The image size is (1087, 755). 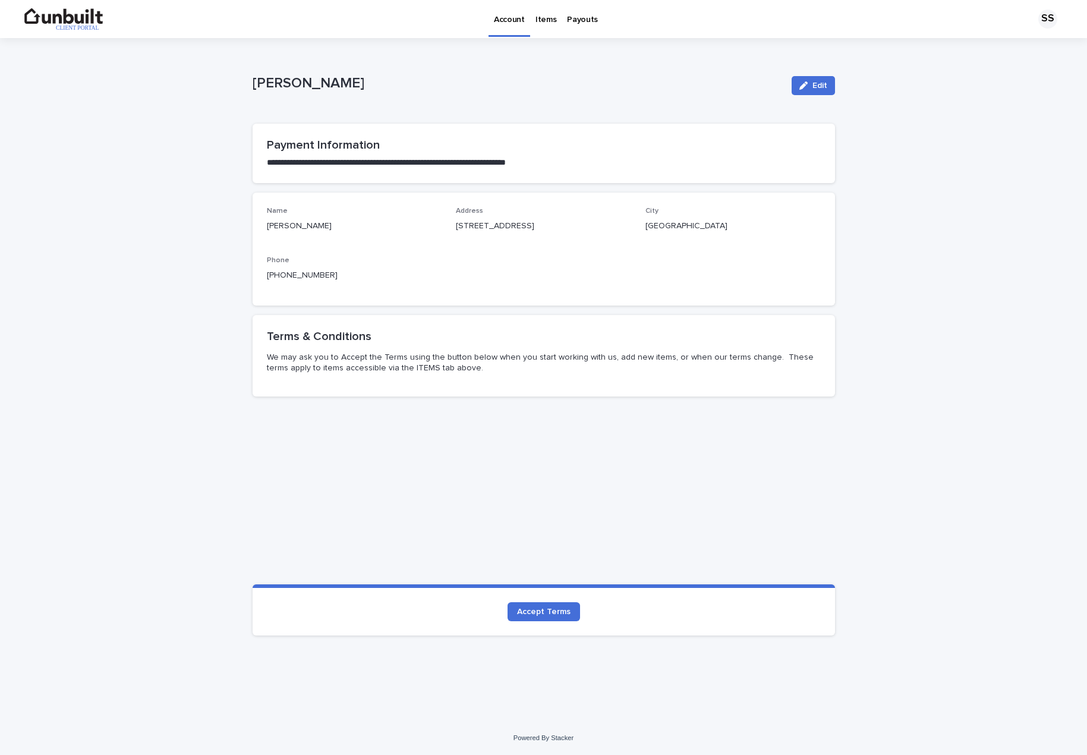 I want to click on img: 6Gg1DZ9SNfQwBNZn6pXg, so click(x=64, y=19).